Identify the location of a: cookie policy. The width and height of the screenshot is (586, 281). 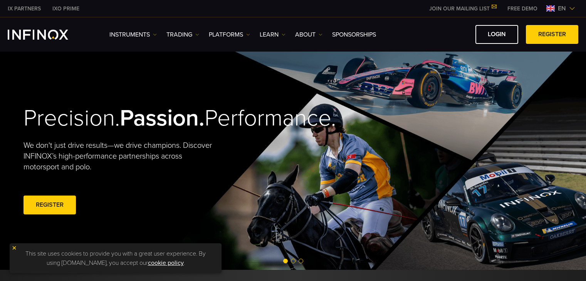
(166, 263).